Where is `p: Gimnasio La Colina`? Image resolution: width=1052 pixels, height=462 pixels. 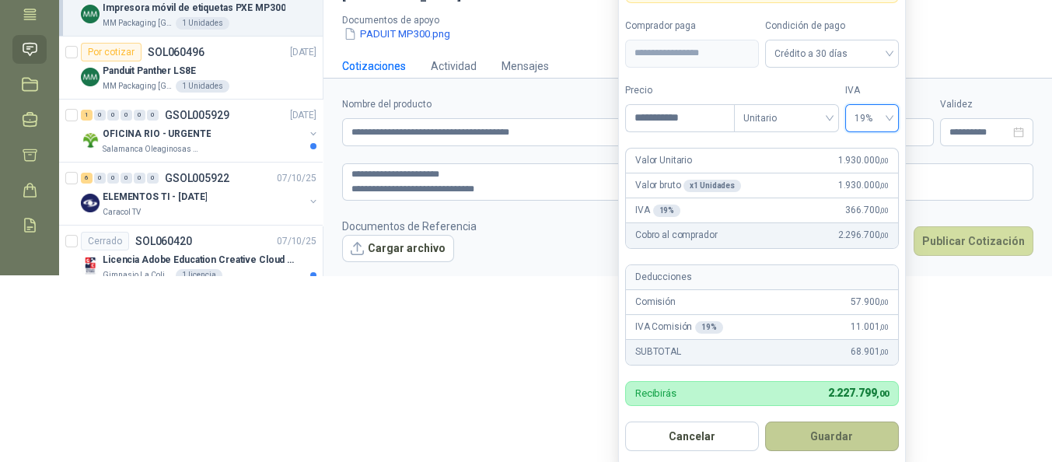
p: Gimnasio La Colina is located at coordinates (138, 275).